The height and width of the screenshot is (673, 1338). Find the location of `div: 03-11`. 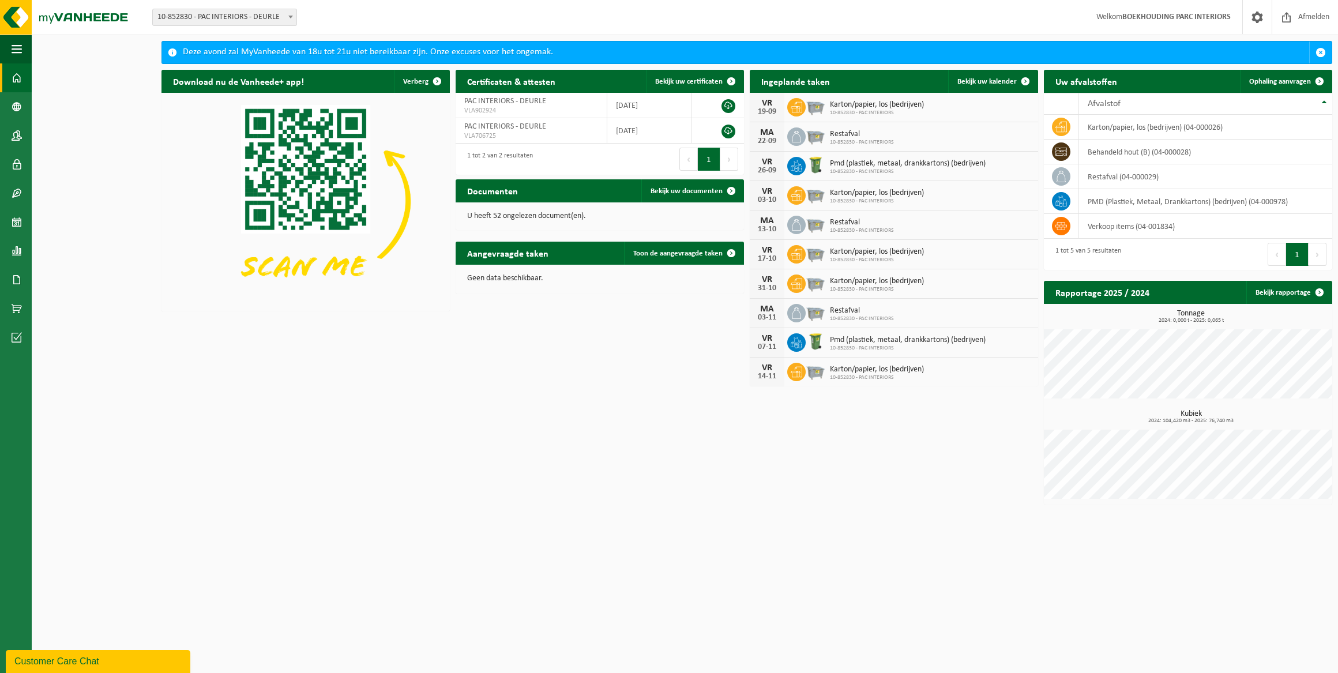

div: 03-11 is located at coordinates (767, 318).